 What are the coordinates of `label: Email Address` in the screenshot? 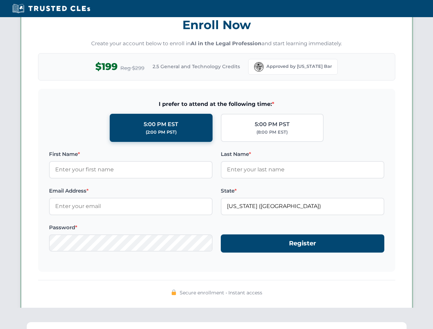 It's located at (131, 191).